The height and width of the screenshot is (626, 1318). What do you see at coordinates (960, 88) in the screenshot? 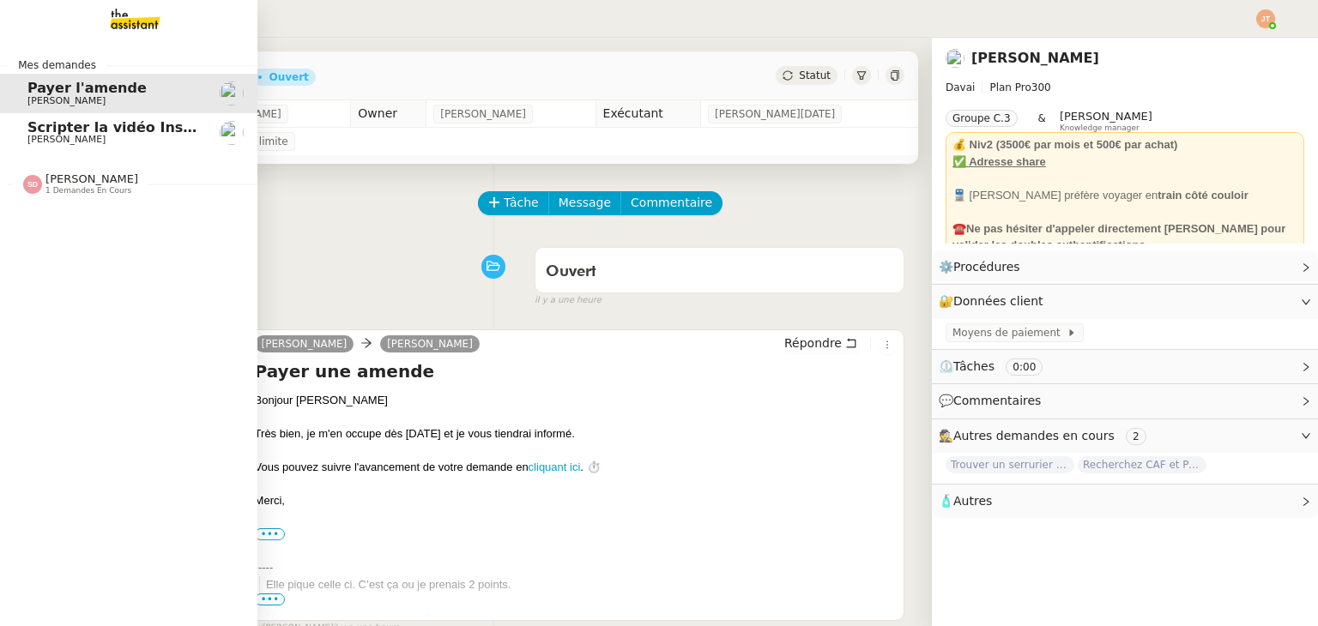
I see `span: Davai` at bounding box center [960, 88].